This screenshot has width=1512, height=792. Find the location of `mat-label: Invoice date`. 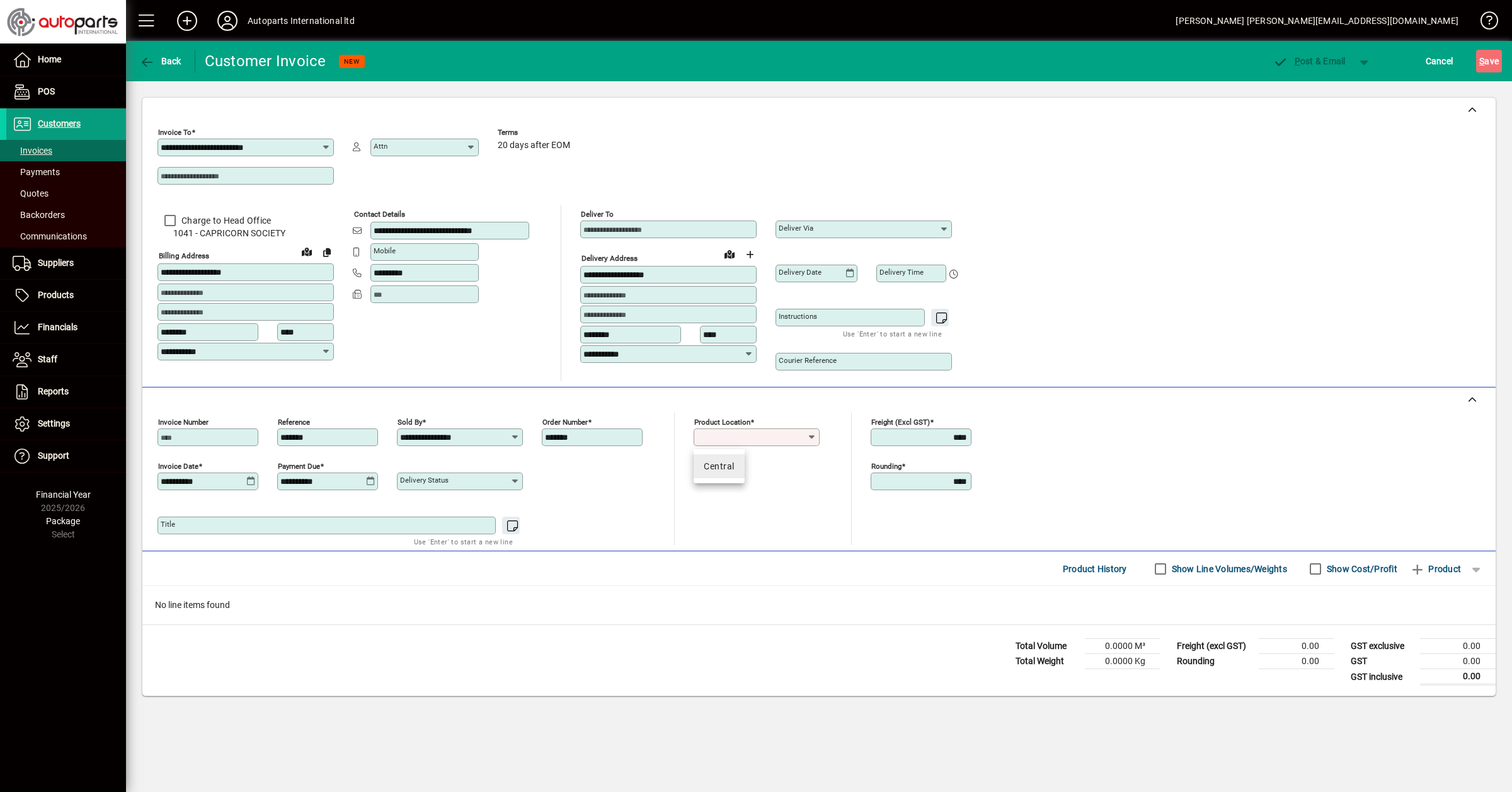

mat-label: Invoice date is located at coordinates (178, 466).